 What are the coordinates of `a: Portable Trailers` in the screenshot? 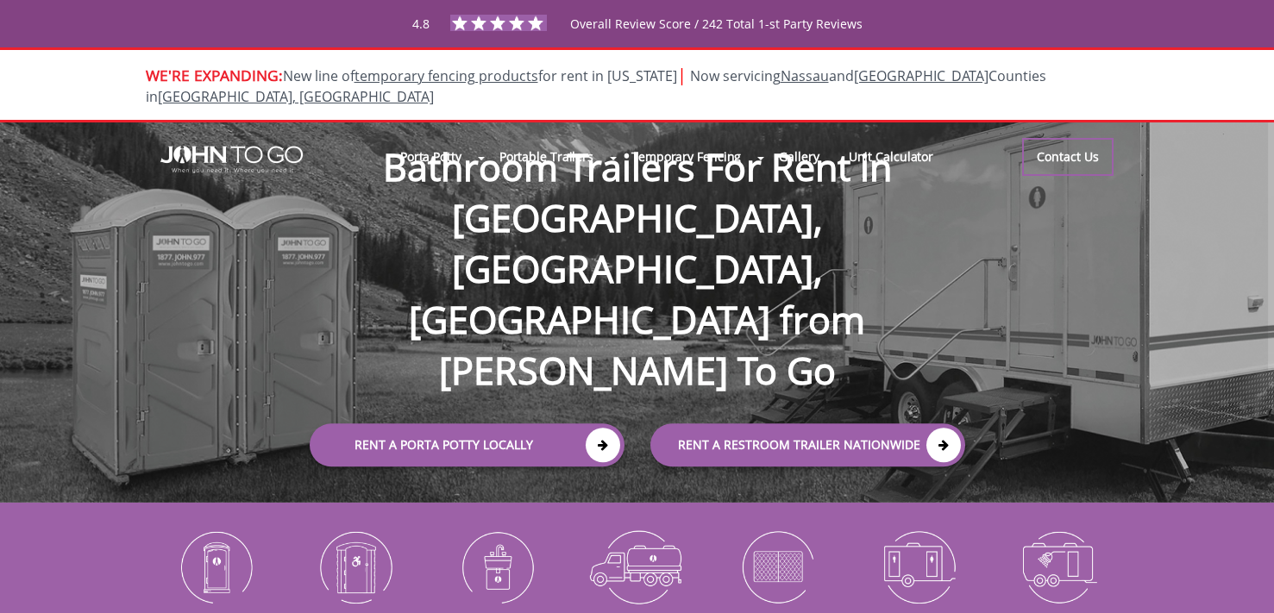 It's located at (546, 156).